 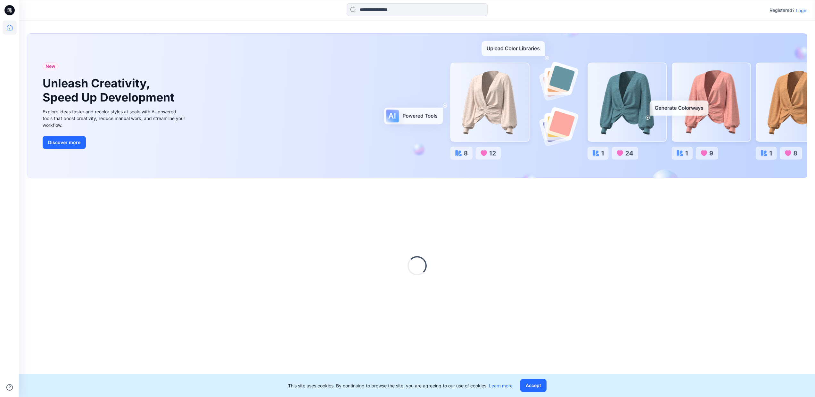 I want to click on span: New, so click(x=50, y=66).